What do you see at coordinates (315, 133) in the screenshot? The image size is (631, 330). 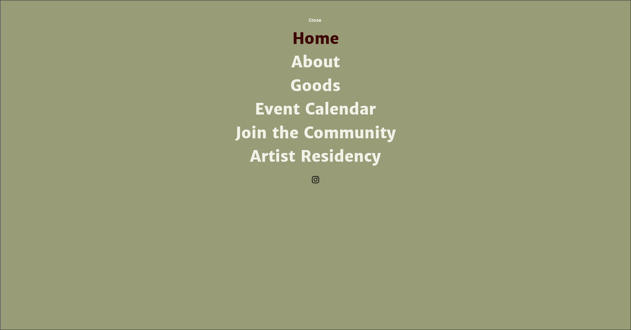 I see `a: Join the Community` at bounding box center [315, 133].